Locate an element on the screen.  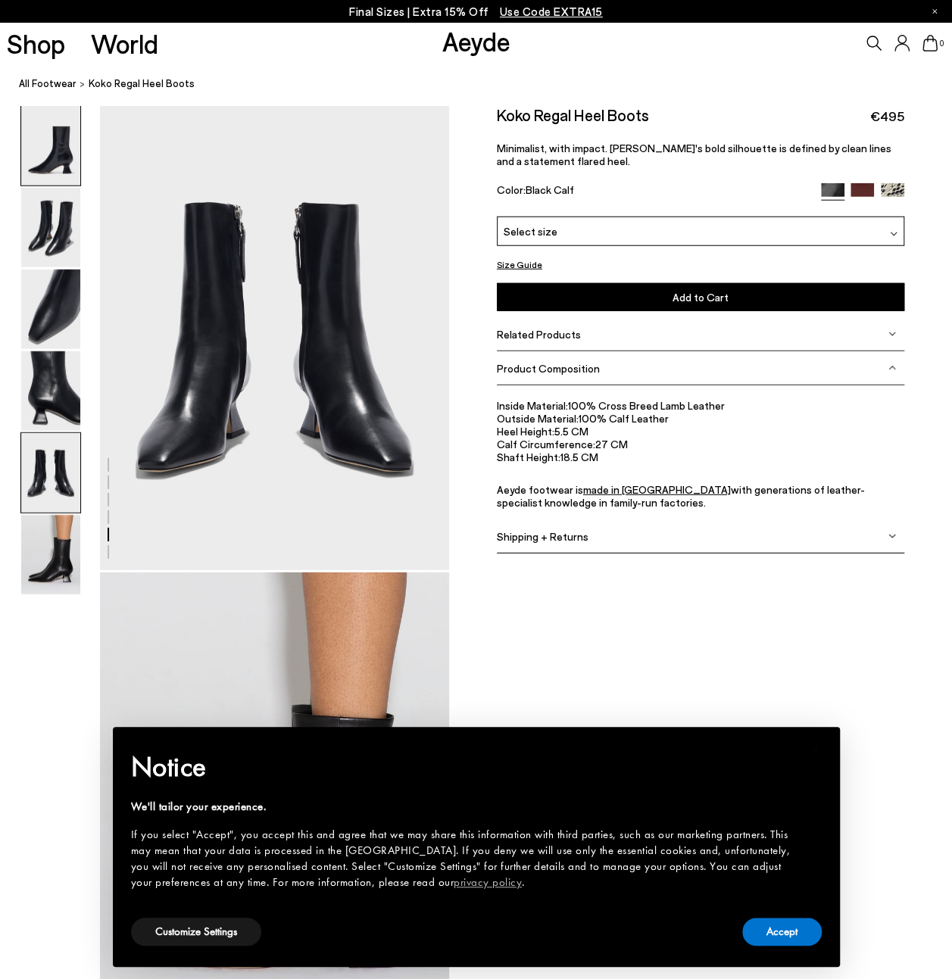
a: privacy policy is located at coordinates (488, 882).